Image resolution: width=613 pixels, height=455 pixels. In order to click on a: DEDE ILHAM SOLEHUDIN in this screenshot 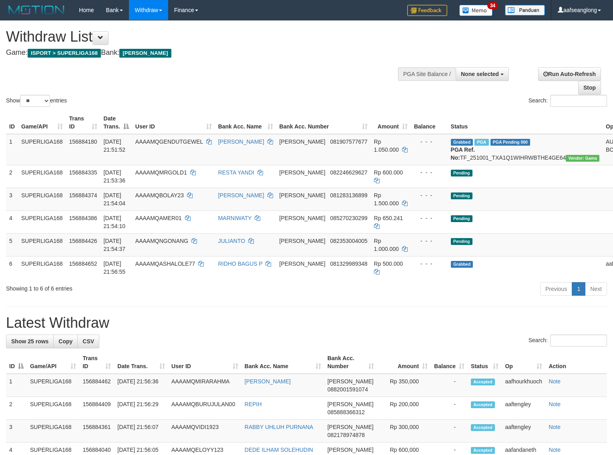, I will do `click(279, 450)`.